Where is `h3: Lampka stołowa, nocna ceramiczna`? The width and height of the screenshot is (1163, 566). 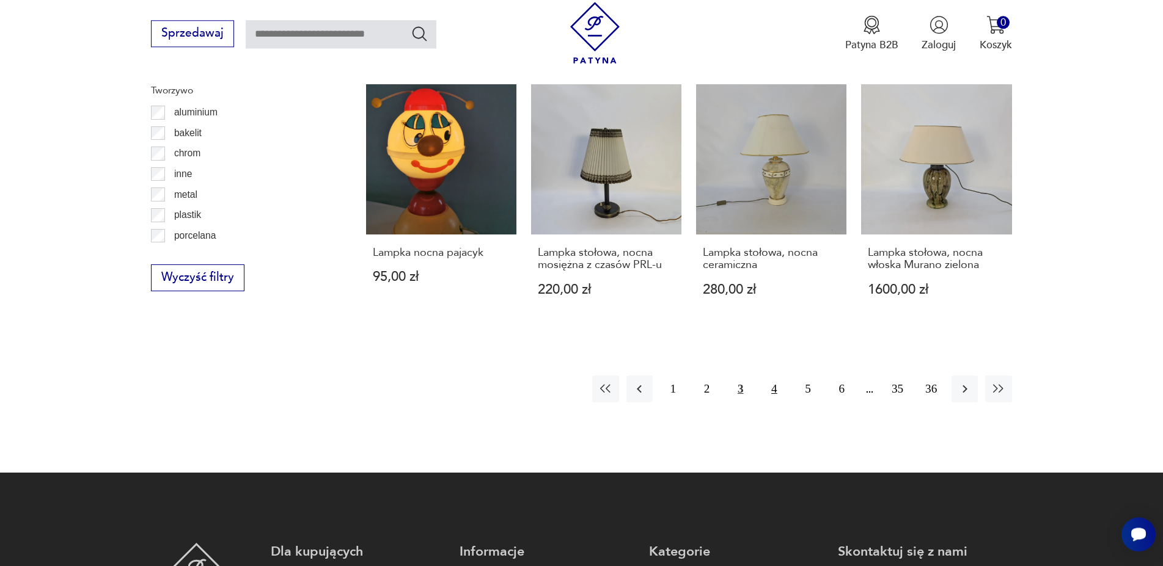
h3: Lampka stołowa, nocna ceramiczna is located at coordinates (771, 259).